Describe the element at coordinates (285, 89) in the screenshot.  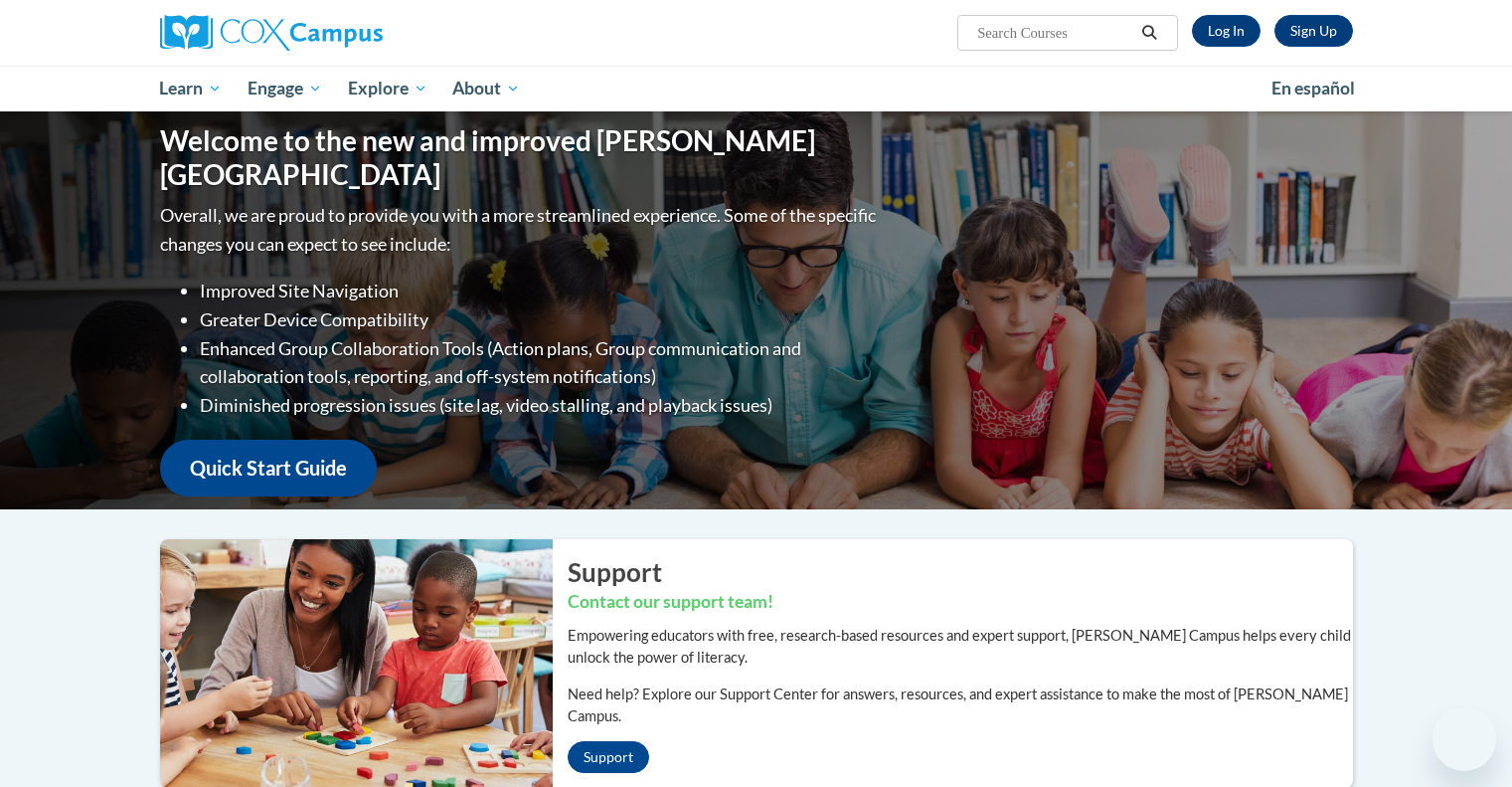
I see `span: Engage` at that location.